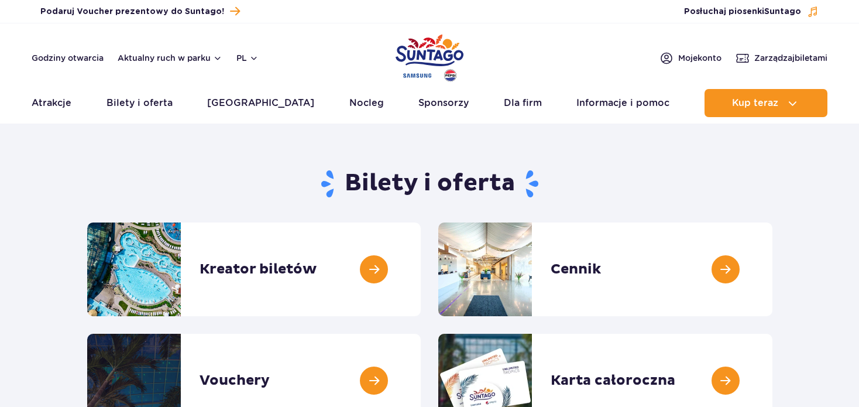  What do you see at coordinates (742, 12) in the screenshot?
I see `span: Posłuchaj piosenki` at bounding box center [742, 12].